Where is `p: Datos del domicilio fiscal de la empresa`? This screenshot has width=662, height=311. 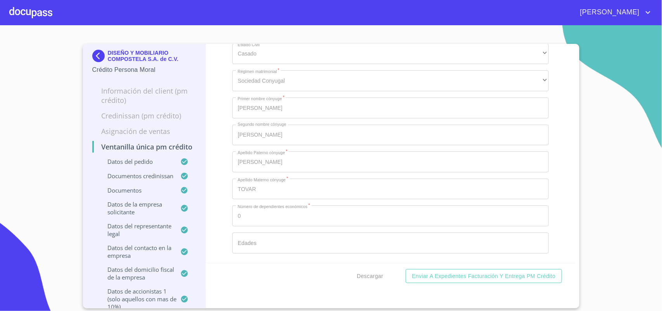
p: Datos del domicilio fiscal de la empresa is located at coordinates (137, 273).